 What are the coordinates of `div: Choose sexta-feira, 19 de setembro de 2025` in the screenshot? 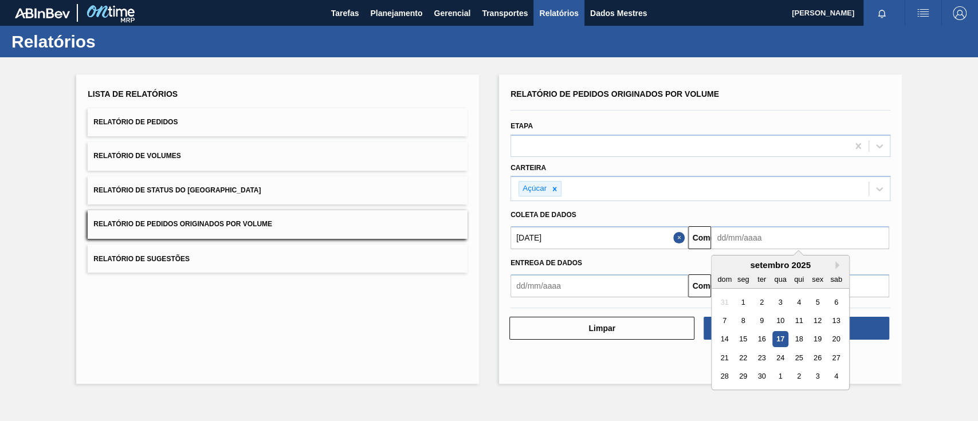 It's located at (817, 339).